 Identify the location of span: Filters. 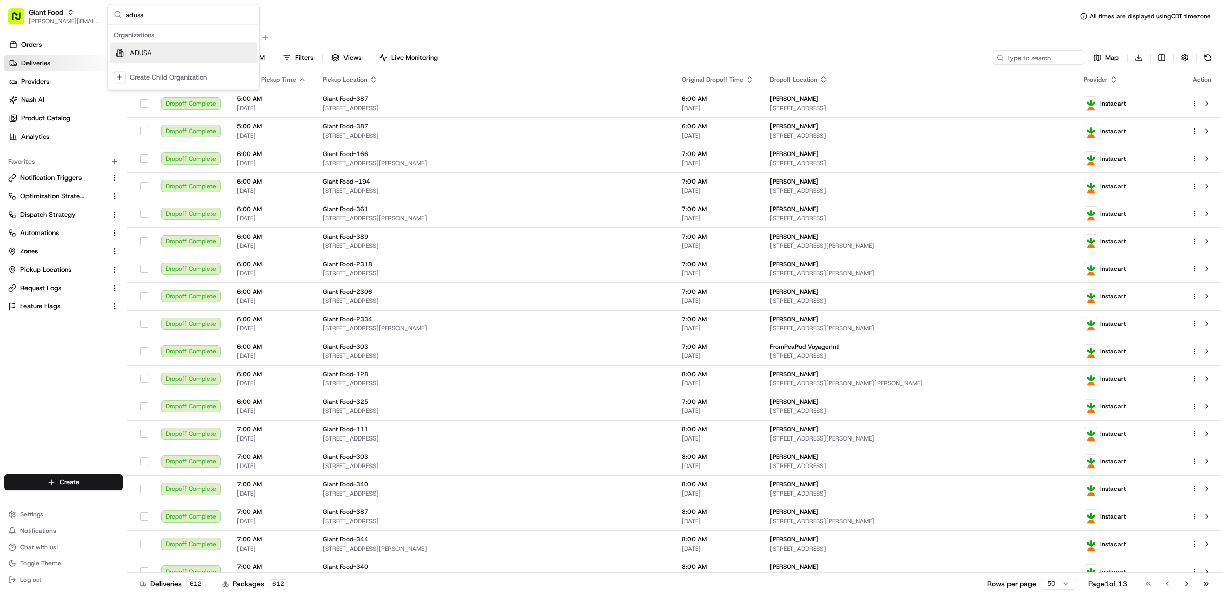
(304, 58).